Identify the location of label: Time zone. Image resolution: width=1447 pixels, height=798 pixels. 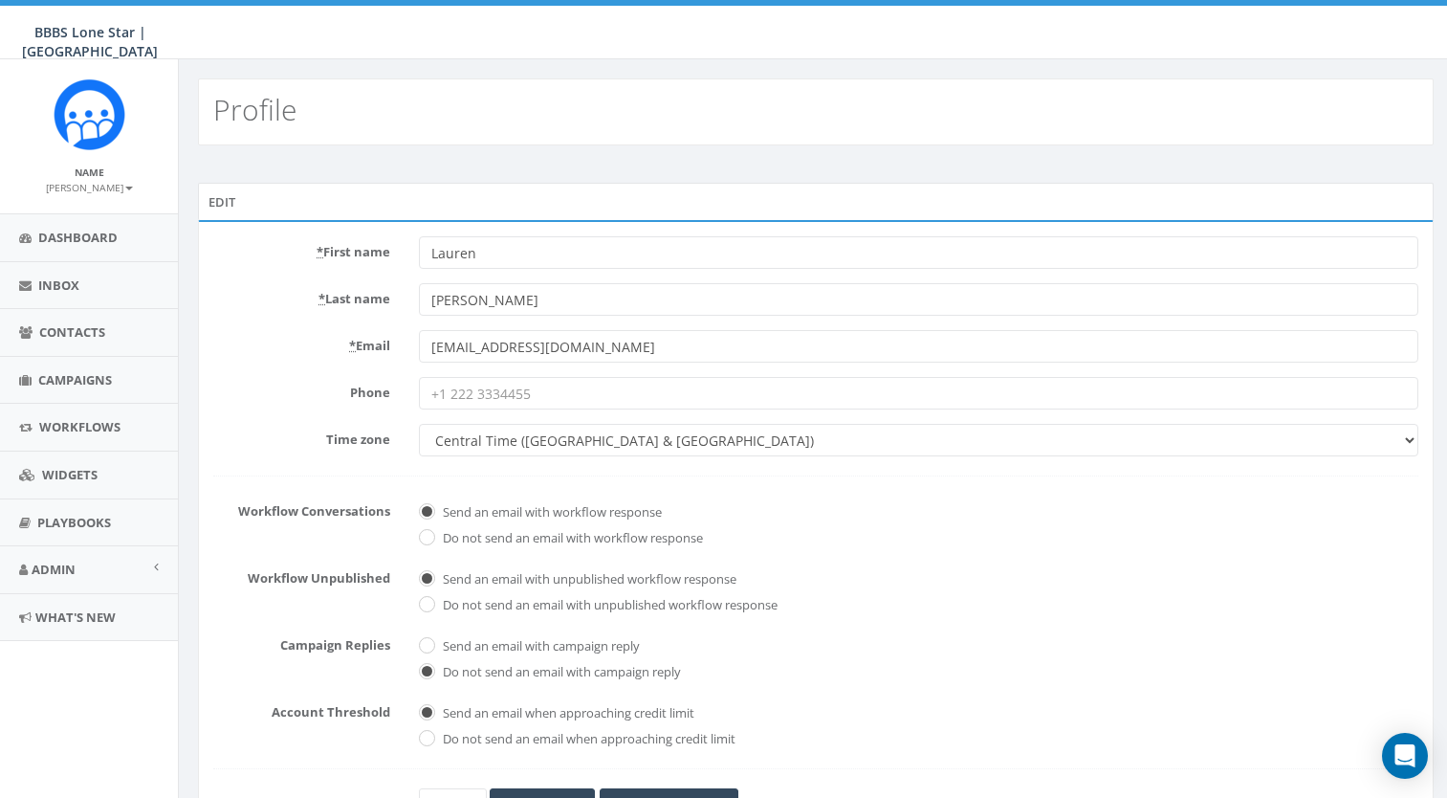
(301, 436).